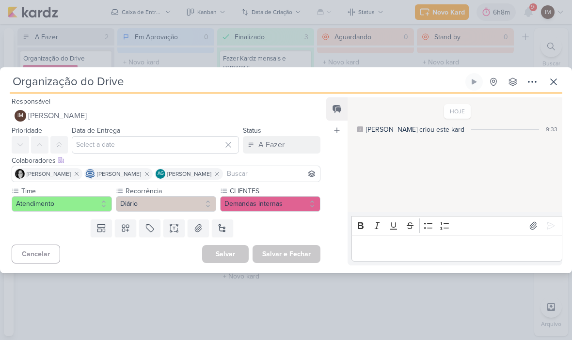 The image size is (572, 340). What do you see at coordinates (270, 204) in the screenshot?
I see `button: Demandas internas` at bounding box center [270, 204].